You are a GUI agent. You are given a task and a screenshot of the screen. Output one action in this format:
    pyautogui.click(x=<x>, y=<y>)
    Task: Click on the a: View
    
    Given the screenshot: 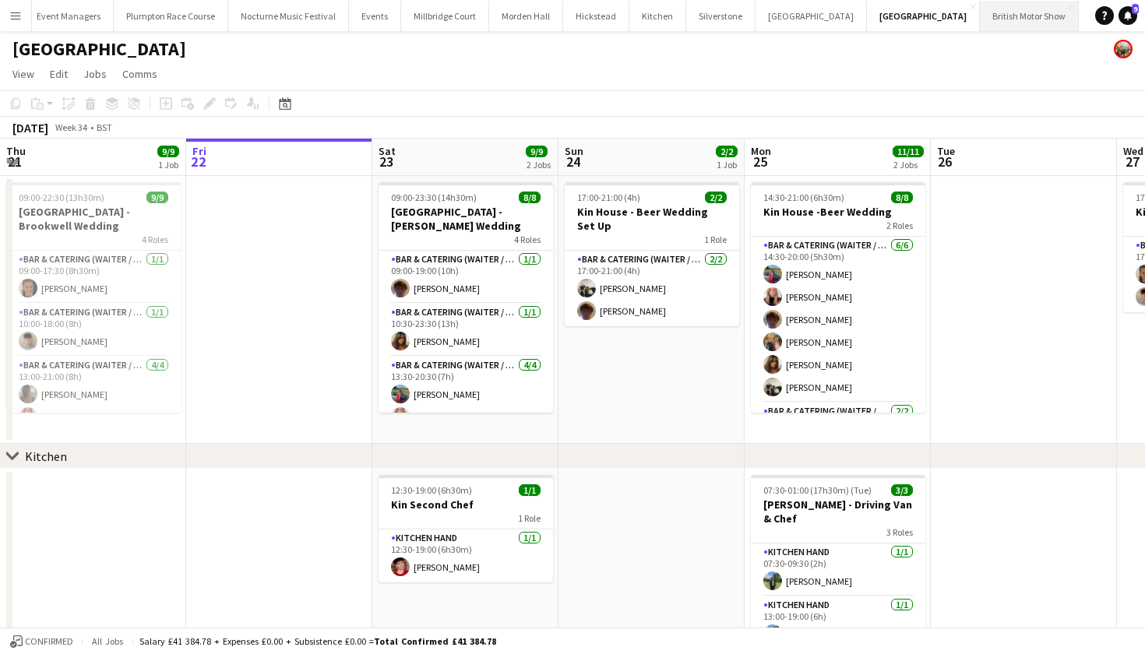 What is the action you would take?
    pyautogui.click(x=23, y=74)
    